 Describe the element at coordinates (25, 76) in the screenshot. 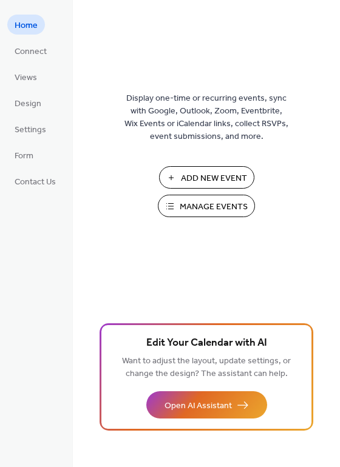

I see `a: Views` at that location.